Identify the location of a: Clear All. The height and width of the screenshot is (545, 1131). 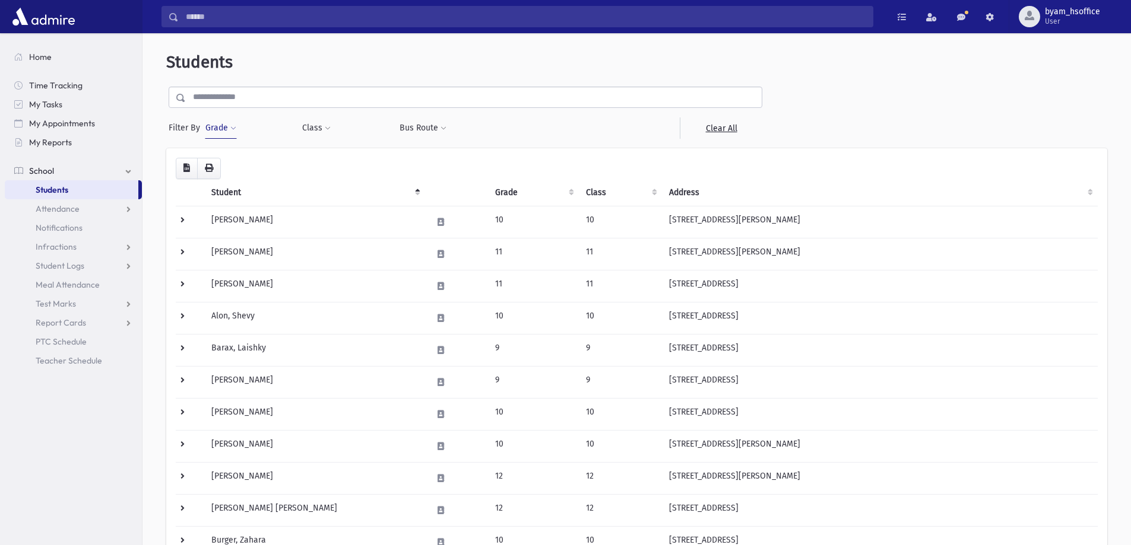
(721, 128).